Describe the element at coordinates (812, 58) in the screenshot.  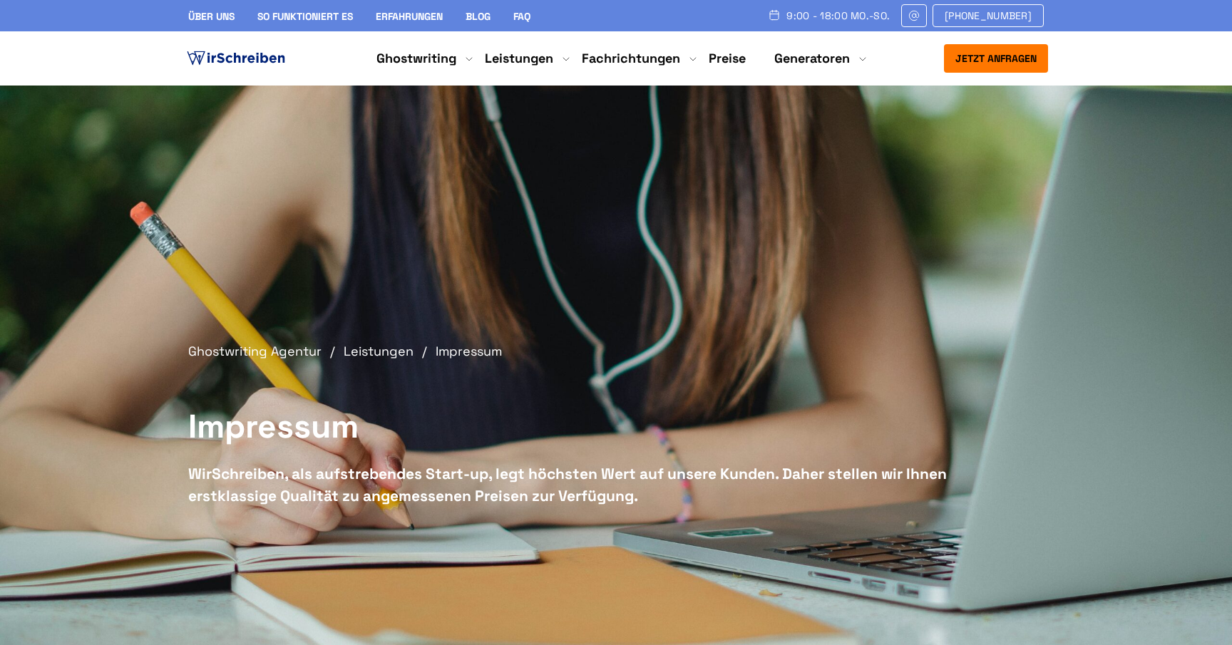
I see `a: Generatoren` at that location.